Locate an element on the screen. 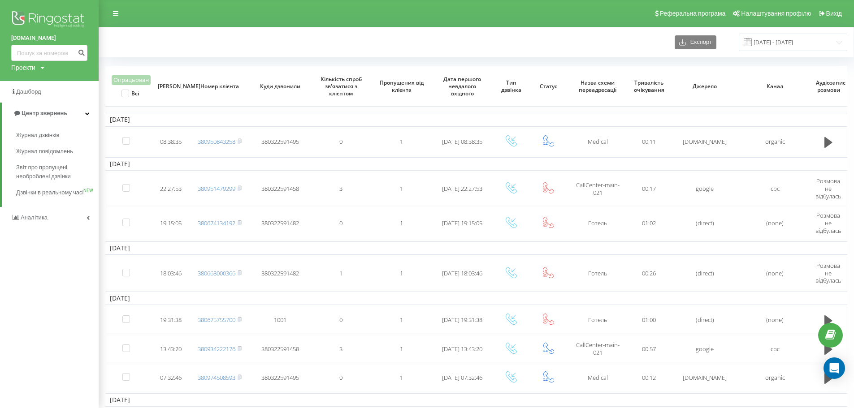 The image size is (854, 408). span: Експорт is located at coordinates (699, 42).